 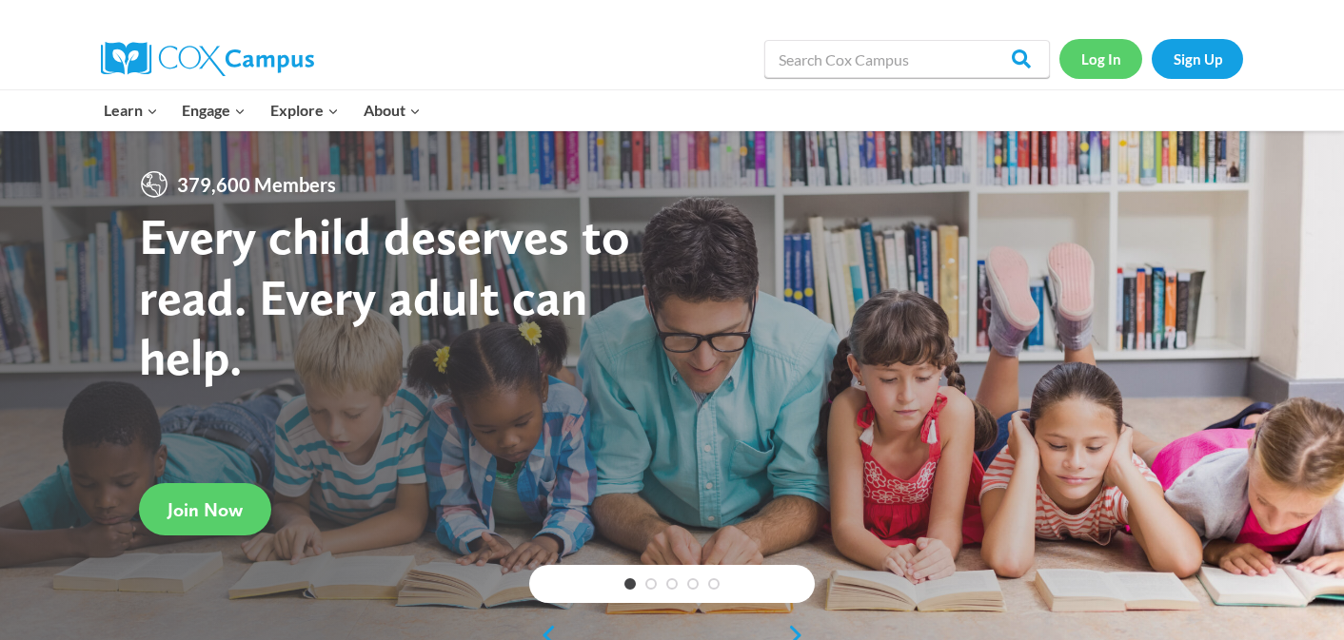 I want to click on a: 2, so click(x=651, y=584).